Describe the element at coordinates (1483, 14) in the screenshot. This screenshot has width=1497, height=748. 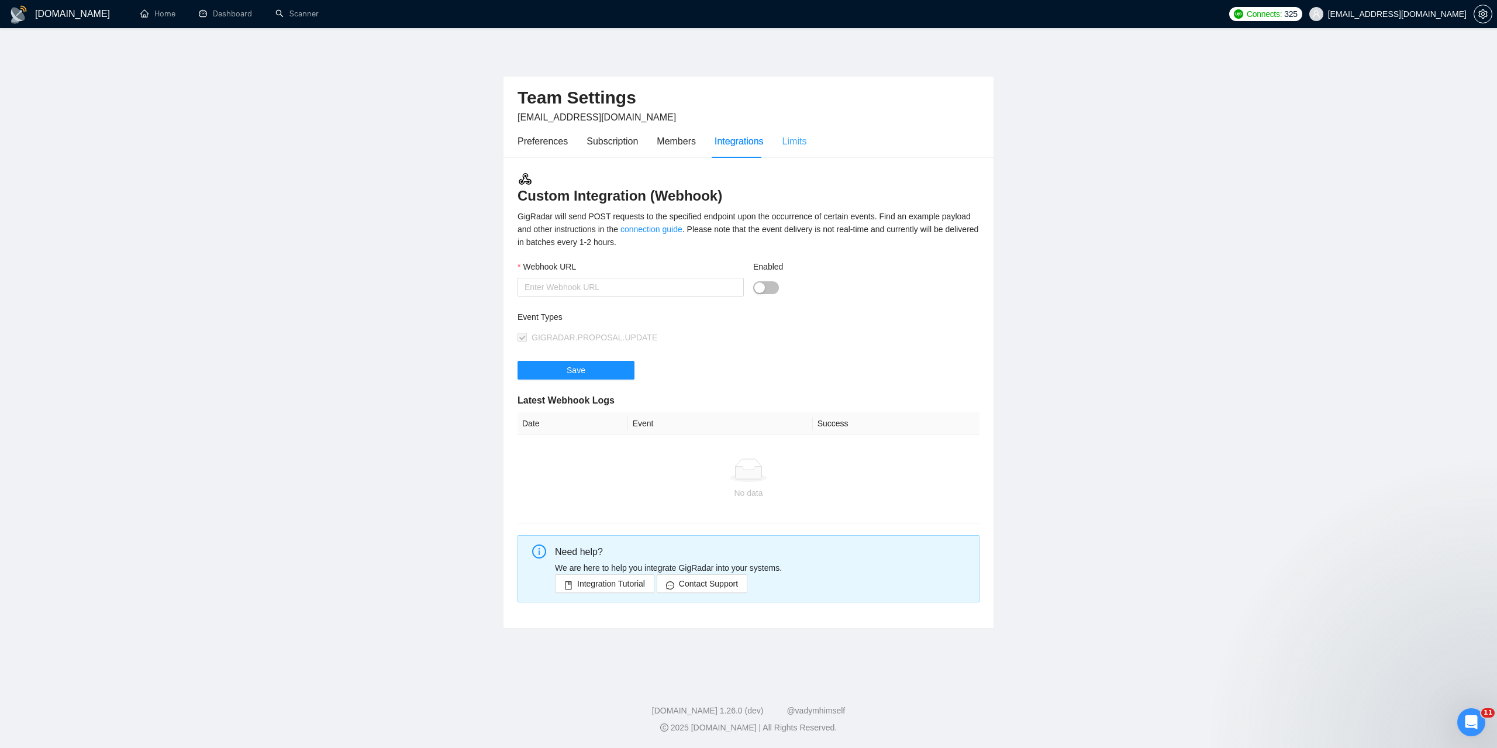
I see `button: setting` at that location.